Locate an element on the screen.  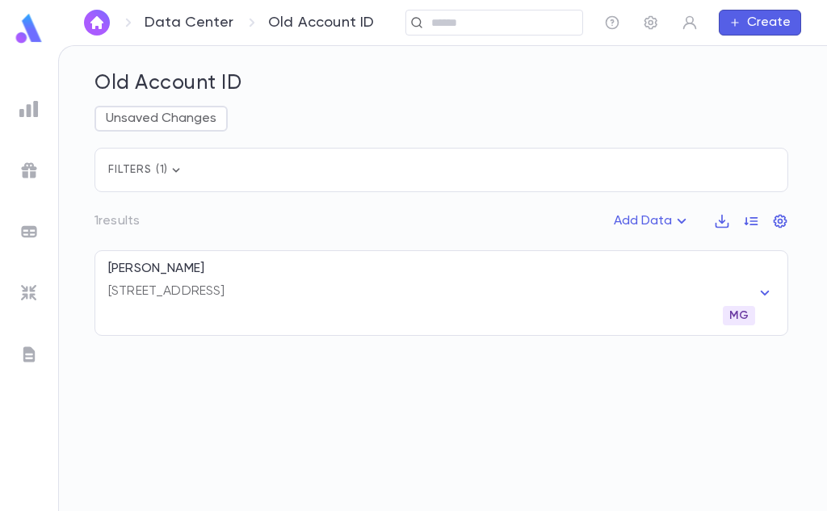
img: reports_grey.c525e4749d1bce6a11f5fe2a8de1b229.svg is located at coordinates (29, 109).